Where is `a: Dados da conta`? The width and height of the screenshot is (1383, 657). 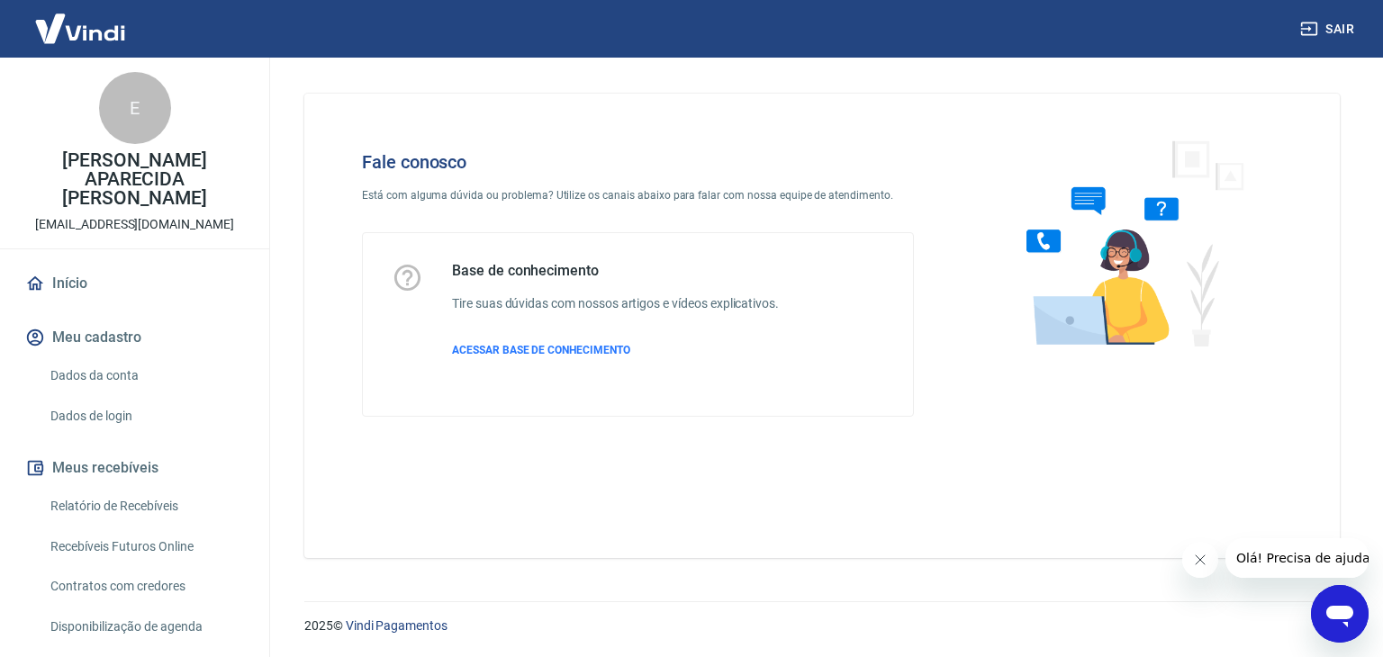
a: Dados da conta is located at coordinates (145, 376).